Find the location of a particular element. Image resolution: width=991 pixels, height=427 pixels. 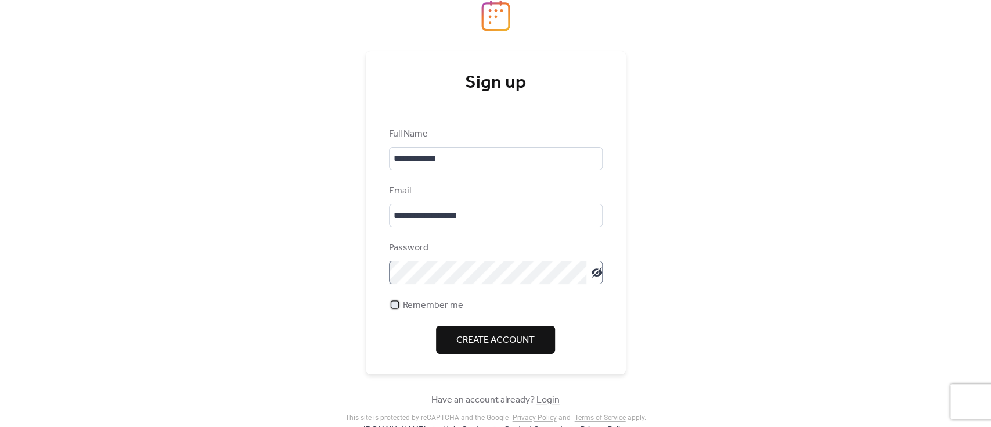

span: Remember me is located at coordinates (433, 305).